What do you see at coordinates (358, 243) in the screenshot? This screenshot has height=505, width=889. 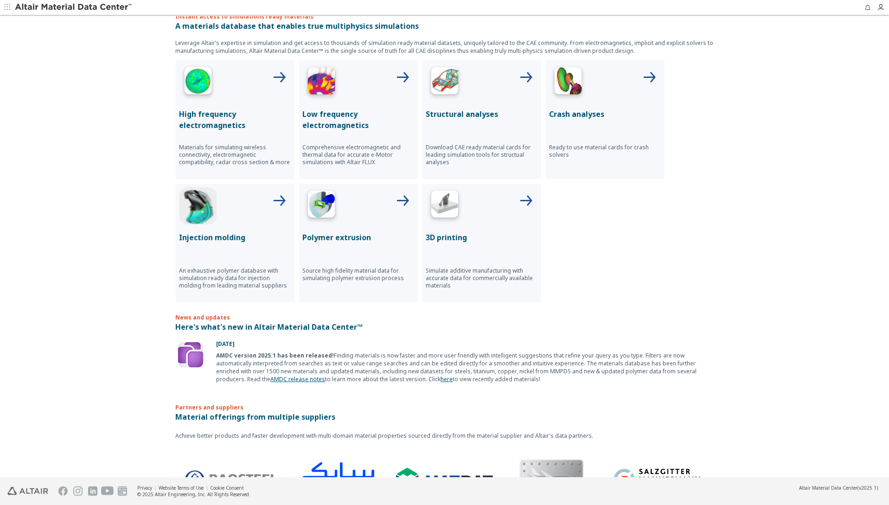 I see `button: Polymer Extrusion IconPolymer extrusionSource high fidelity material data for simulating polymer ...` at bounding box center [358, 243].